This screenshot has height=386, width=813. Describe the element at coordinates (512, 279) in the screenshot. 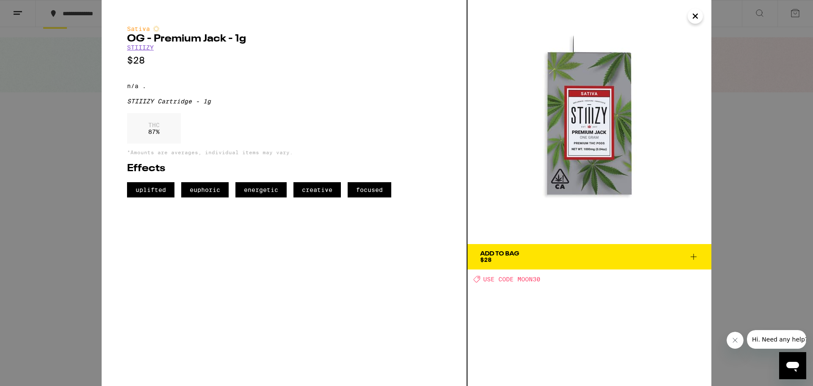

I see `span: USE CODE MOON30` at that location.